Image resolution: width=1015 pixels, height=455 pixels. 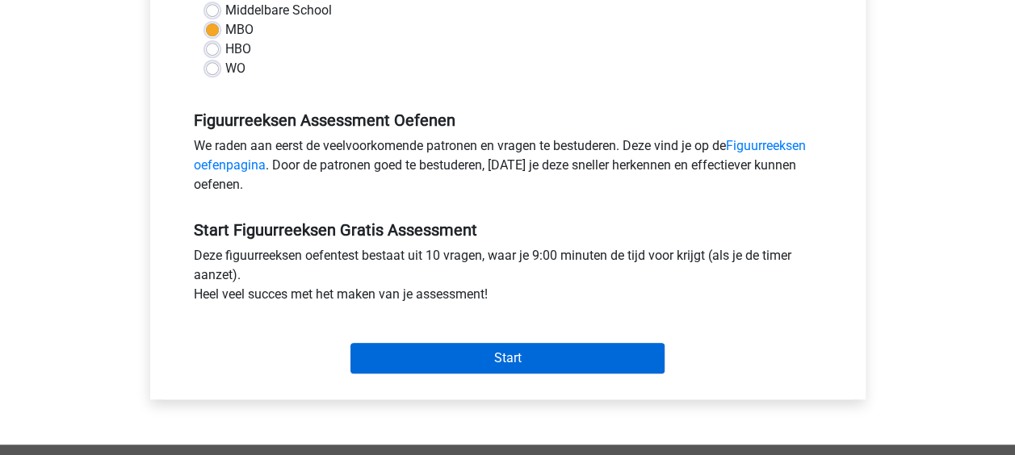 What do you see at coordinates (279, 10) in the screenshot?
I see `label: Middelbare School` at bounding box center [279, 10].